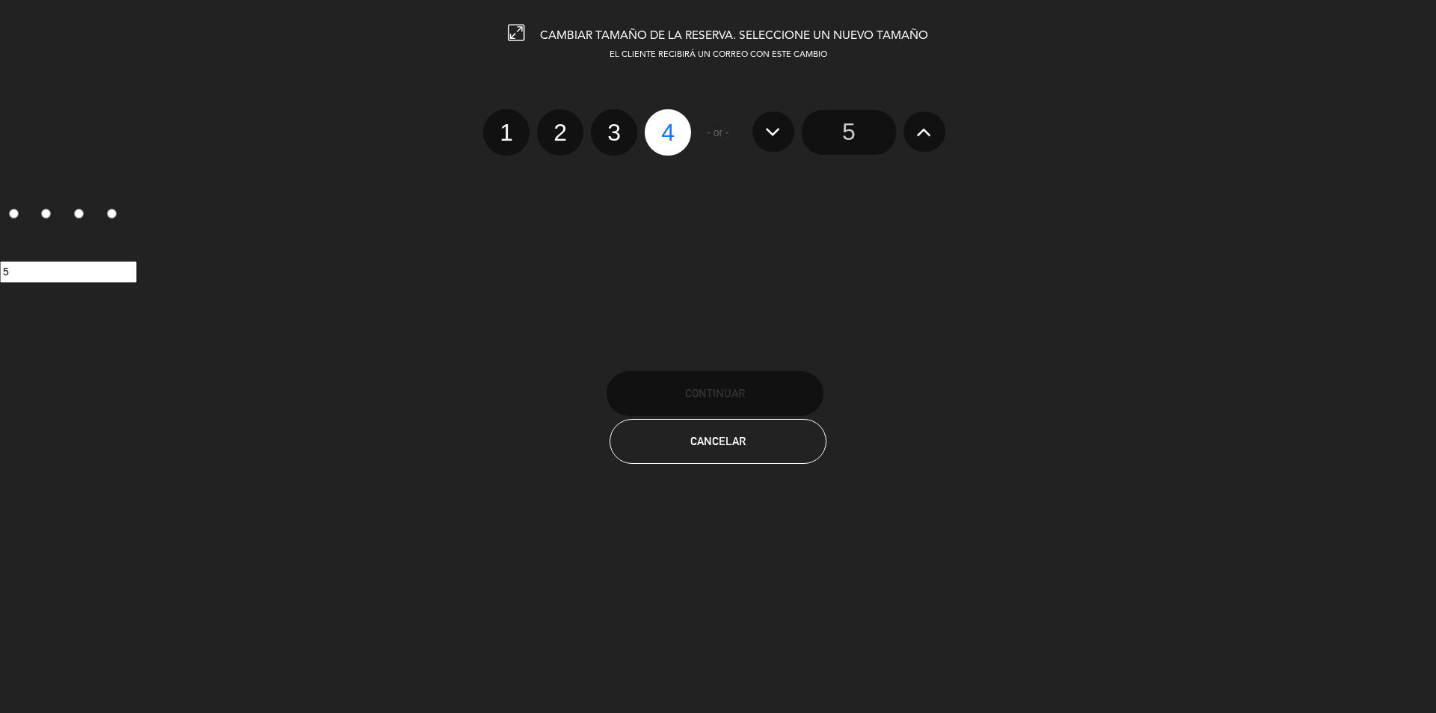  Describe the element at coordinates (506, 132) in the screenshot. I see `label: 1` at that location.